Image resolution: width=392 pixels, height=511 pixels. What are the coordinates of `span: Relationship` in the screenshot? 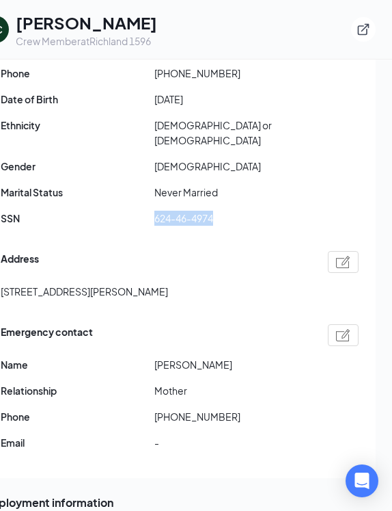 It's located at (77, 390).